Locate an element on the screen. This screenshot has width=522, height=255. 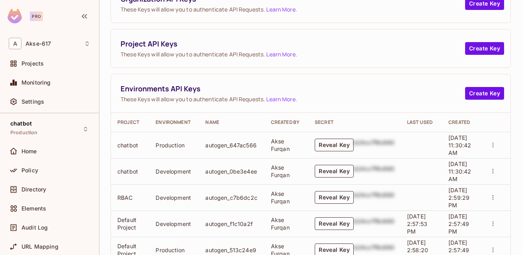
span: Audit Log is located at coordinates (35, 228).